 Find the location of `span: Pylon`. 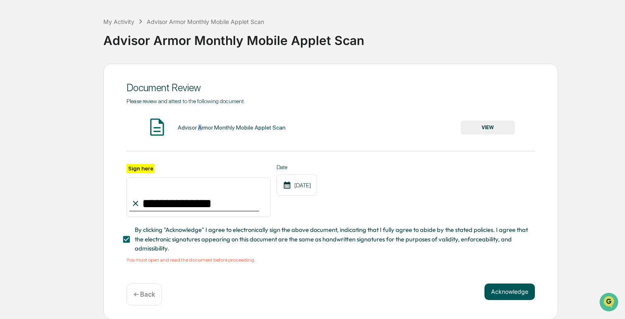

span: Pylon is located at coordinates (91, 143).